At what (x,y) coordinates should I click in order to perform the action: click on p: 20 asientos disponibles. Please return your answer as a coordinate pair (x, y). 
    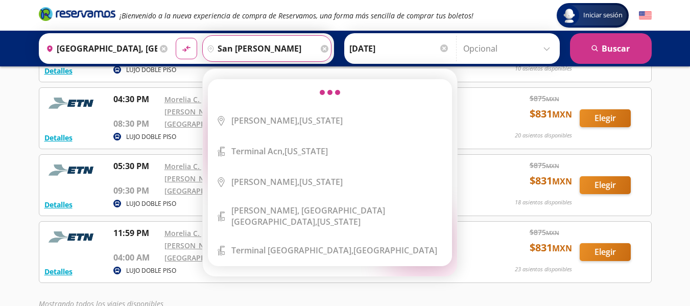
    Looking at the image, I should click on (543, 135).